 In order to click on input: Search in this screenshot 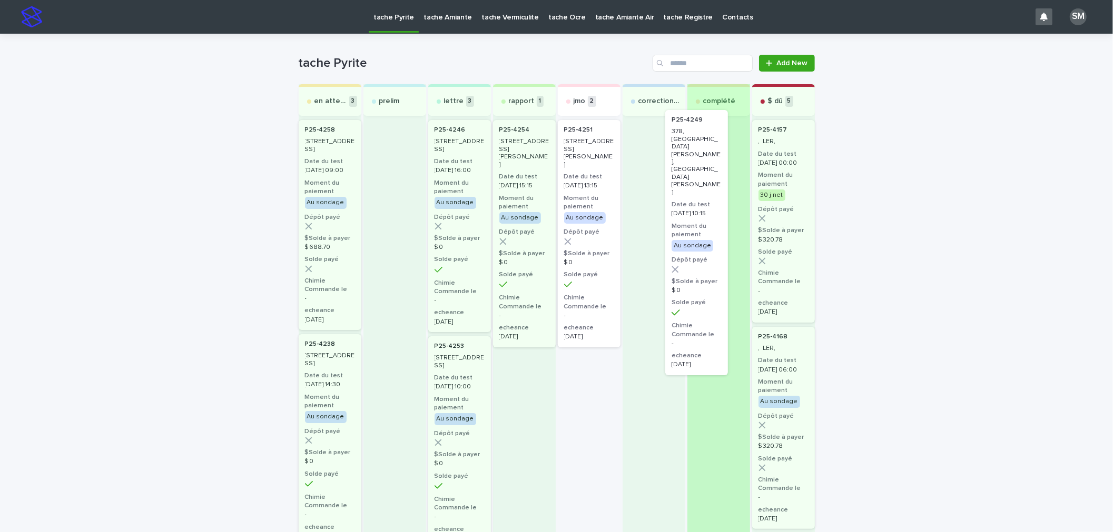, I will do `click(703, 63)`.